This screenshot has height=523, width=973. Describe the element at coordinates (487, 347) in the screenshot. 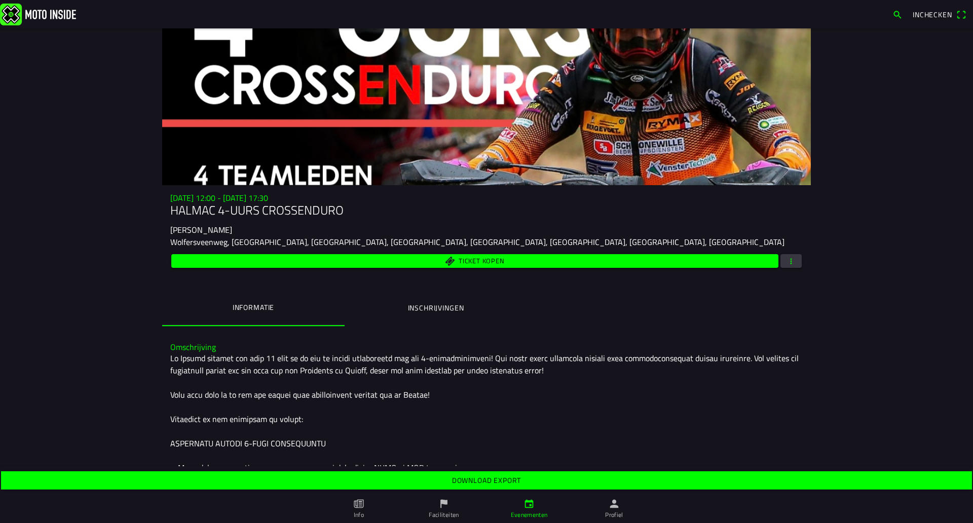

I see `h3: Omschrijving` at that location.